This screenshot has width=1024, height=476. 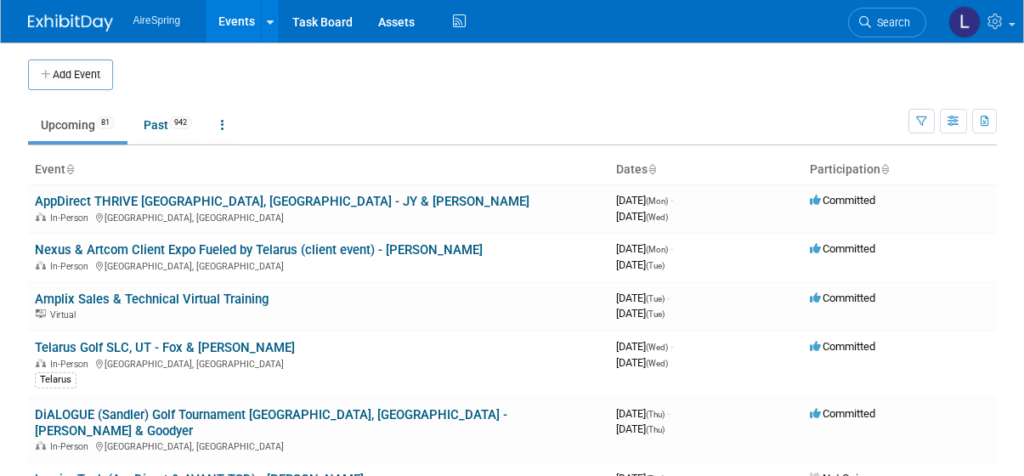 I want to click on img: Lisa Chow, so click(x=964, y=22).